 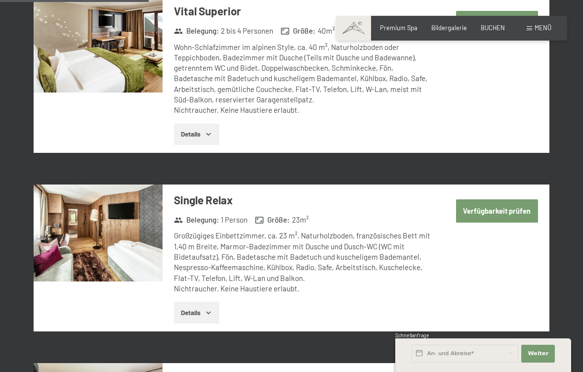 I want to click on div: Großzügiges Einbettzimmer, ca. 23 m², Naturholzboden, französisches Bett mit 1,40 m Breite, Marmo..., so click(x=303, y=262).